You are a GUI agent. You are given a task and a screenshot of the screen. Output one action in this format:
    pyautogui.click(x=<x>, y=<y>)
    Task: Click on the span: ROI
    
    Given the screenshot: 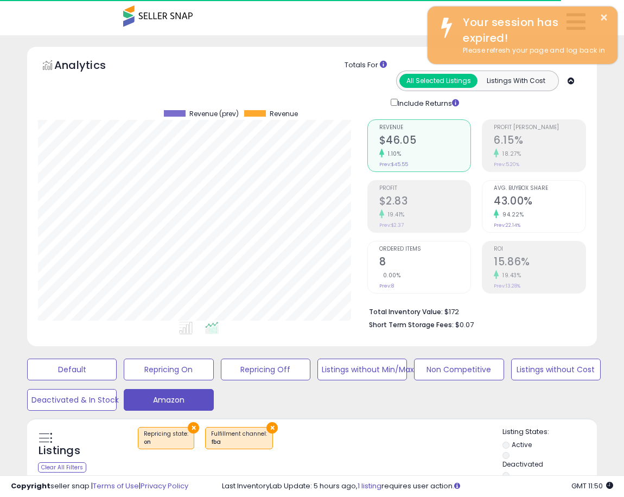 What is the action you would take?
    pyautogui.click(x=540, y=249)
    